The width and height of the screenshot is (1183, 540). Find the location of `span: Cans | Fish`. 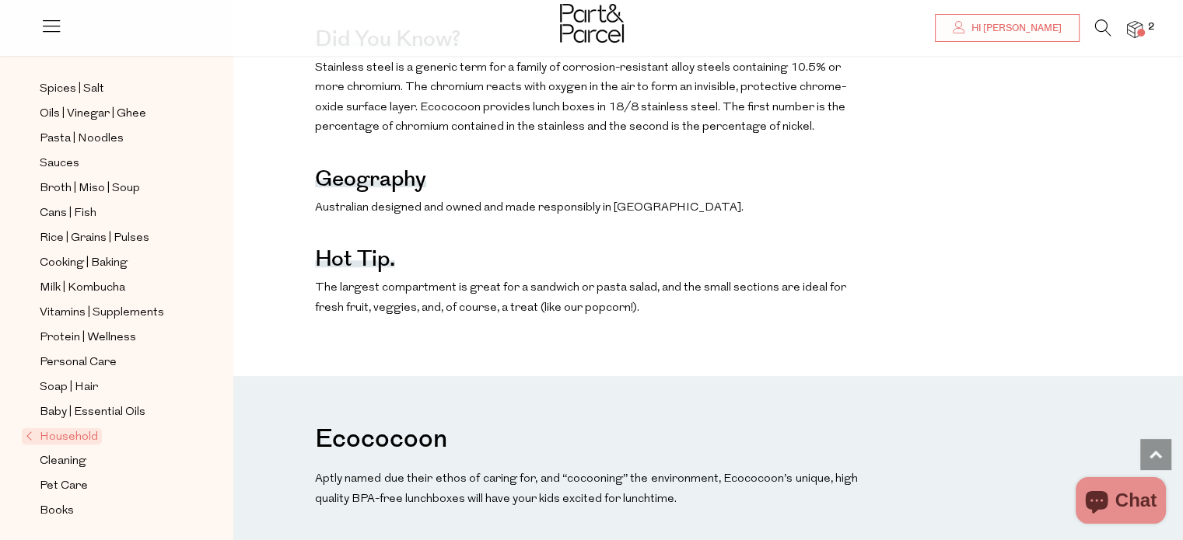

span: Cans | Fish is located at coordinates (68, 214).